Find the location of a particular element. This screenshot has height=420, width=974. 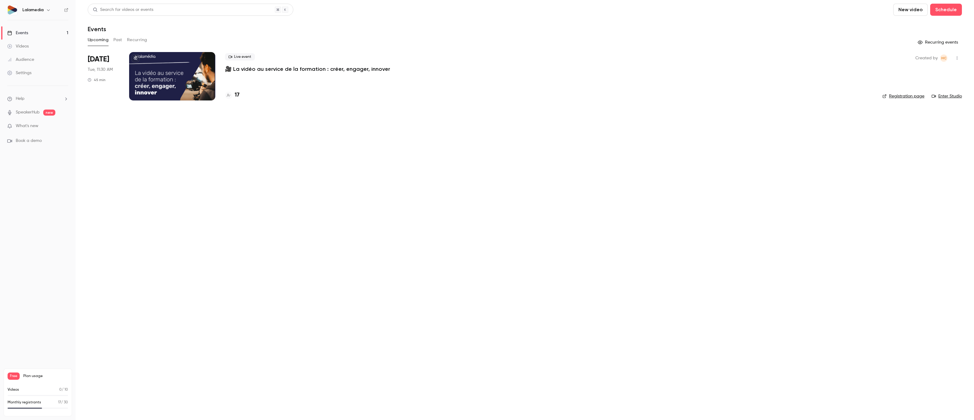

span: Created by is located at coordinates (926, 58).